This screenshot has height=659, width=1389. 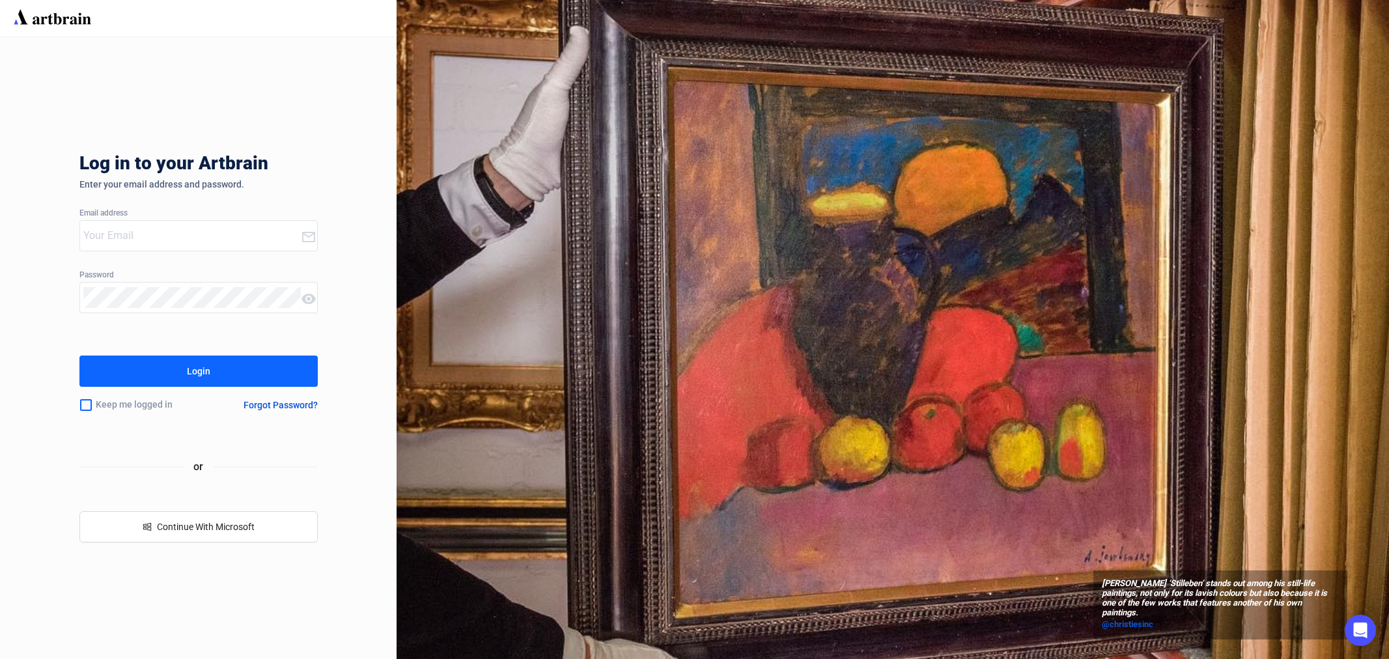 I want to click on input: Your Email, so click(x=192, y=236).